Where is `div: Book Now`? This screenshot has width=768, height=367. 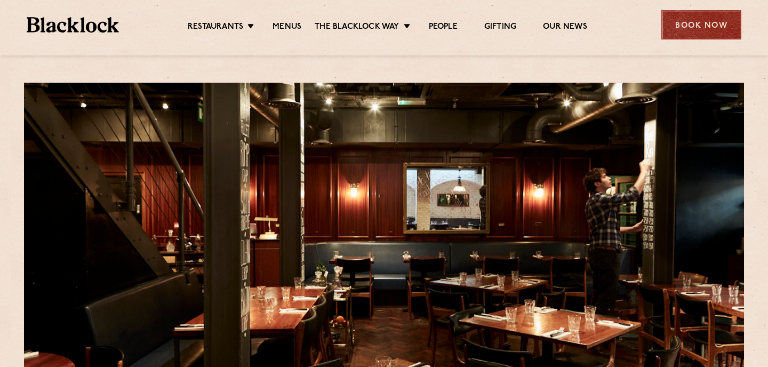 div: Book Now is located at coordinates (702, 25).